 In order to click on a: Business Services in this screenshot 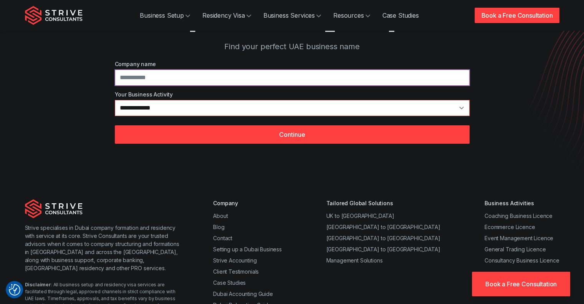, I will do `click(292, 15)`.